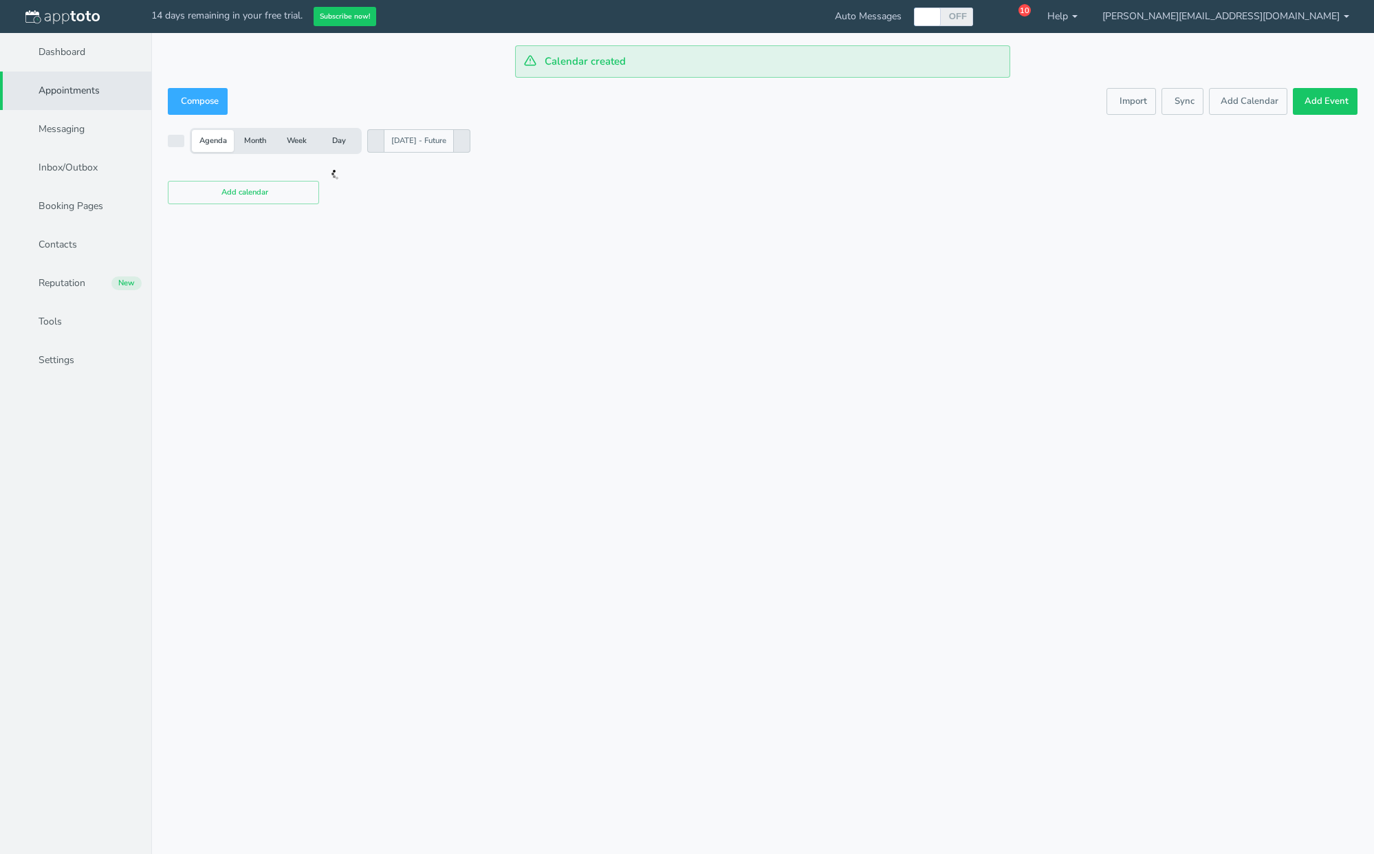 The image size is (1374, 854). I want to click on button: Add Event, so click(1325, 101).